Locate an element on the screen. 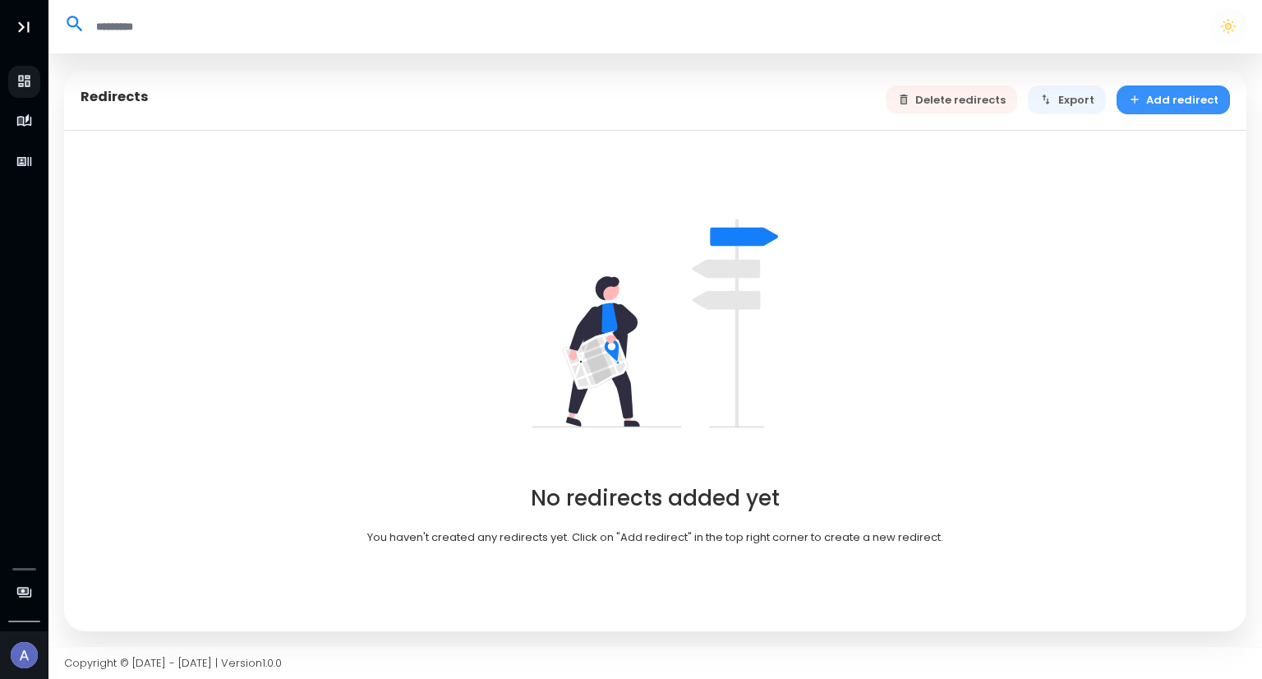 This screenshot has width=1262, height=679. button: Toggle Aside is located at coordinates (24, 27).